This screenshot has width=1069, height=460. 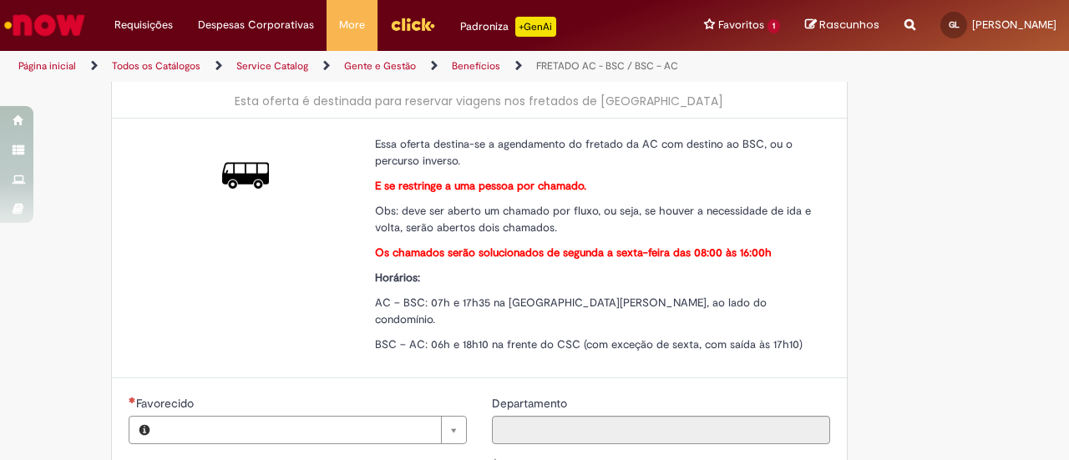 I want to click on span: 1, so click(x=773, y=26).